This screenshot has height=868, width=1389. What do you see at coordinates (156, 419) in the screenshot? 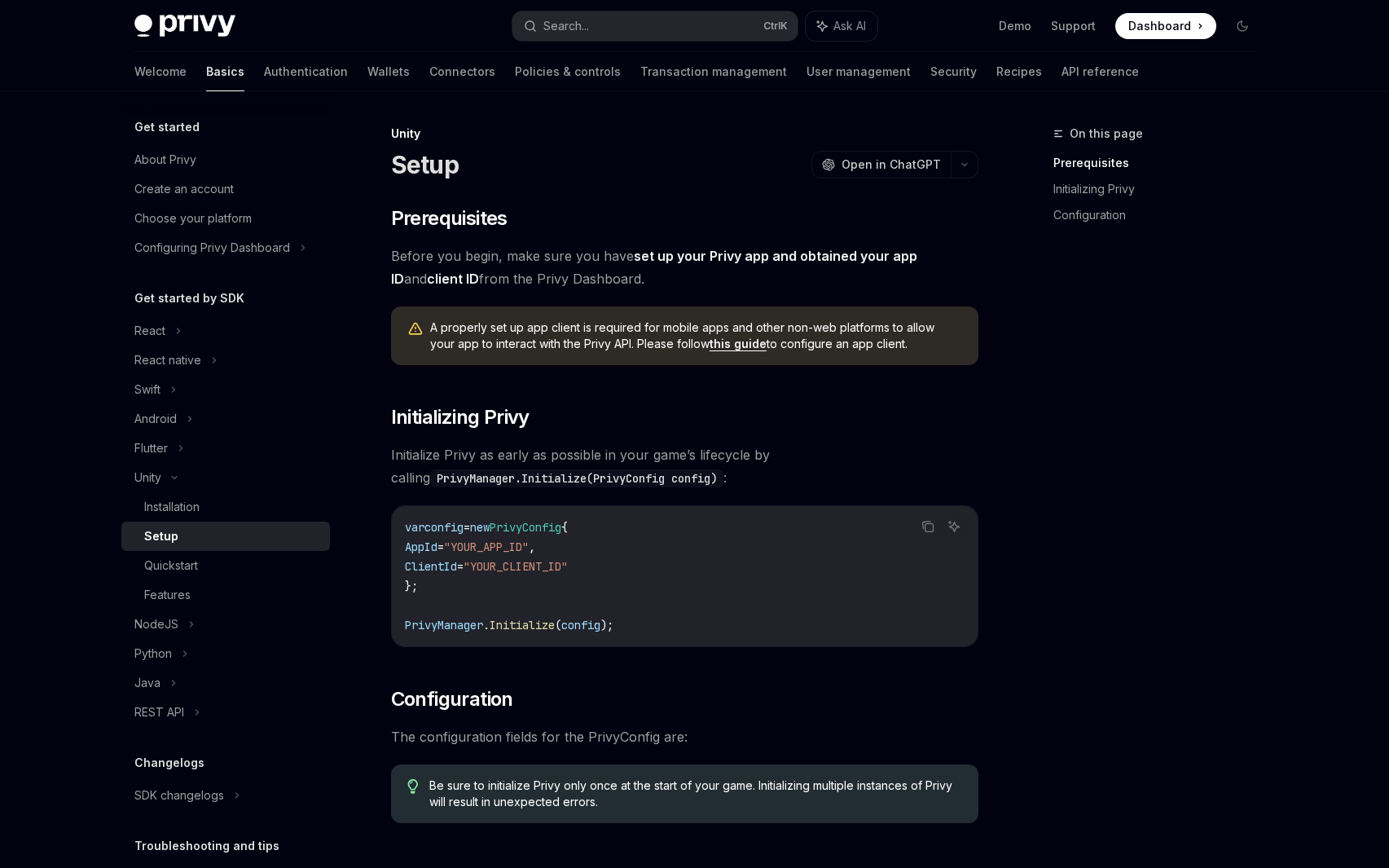
I see `div: Android` at bounding box center [156, 419].